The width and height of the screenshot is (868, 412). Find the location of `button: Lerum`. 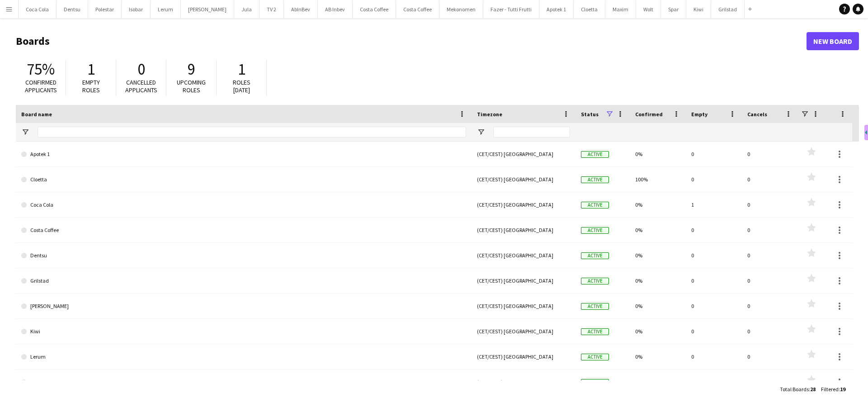

button: Lerum is located at coordinates (166, 9).